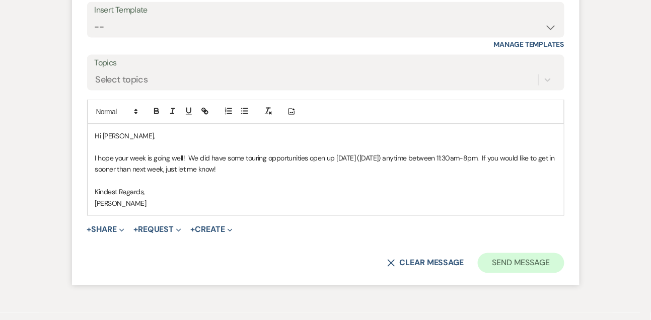 The width and height of the screenshot is (651, 320). Describe the element at coordinates (426, 263) in the screenshot. I see `button: Clear message` at that location.